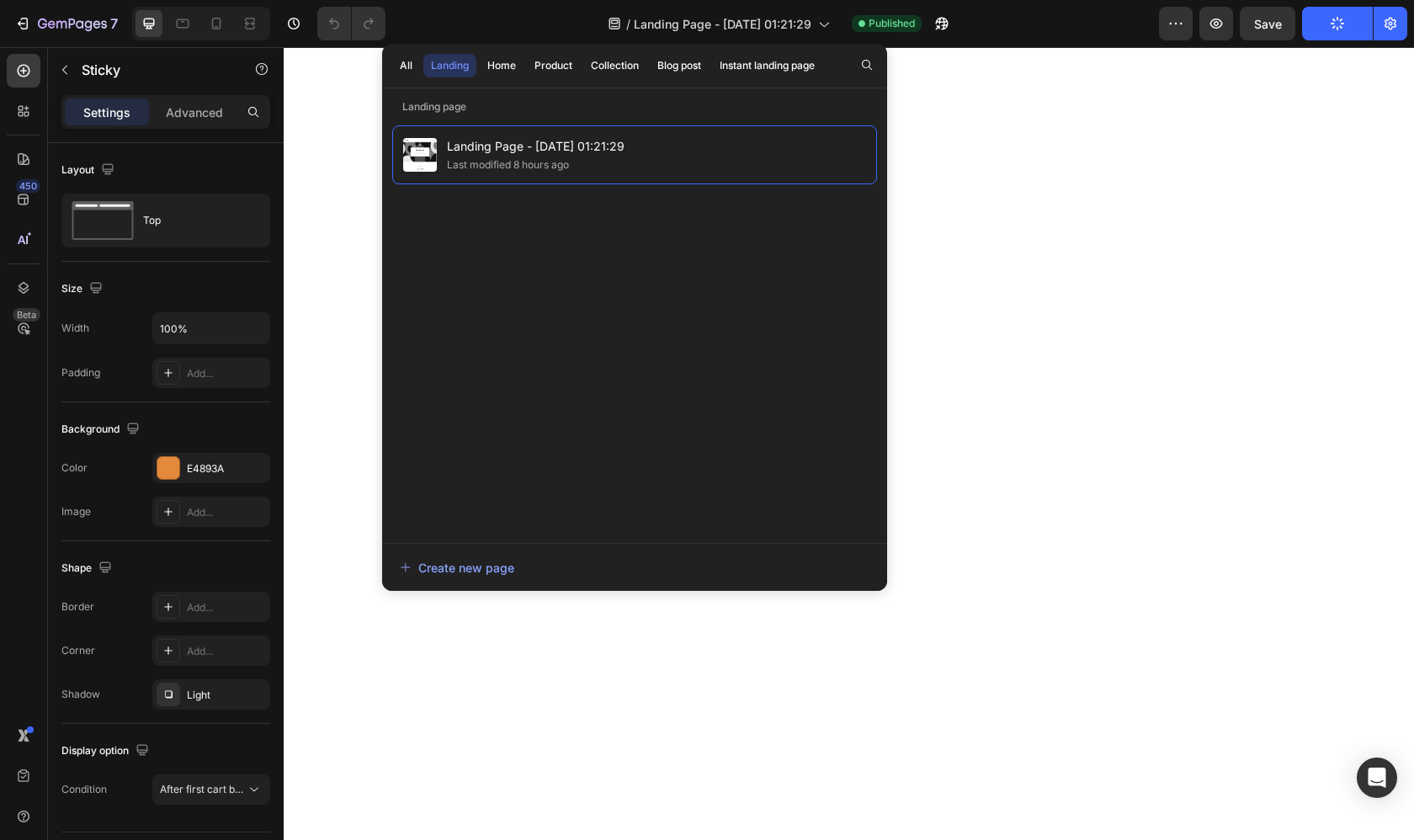 Image resolution: width=1414 pixels, height=840 pixels. What do you see at coordinates (76, 512) in the screenshot?
I see `div: Image` at bounding box center [76, 512].